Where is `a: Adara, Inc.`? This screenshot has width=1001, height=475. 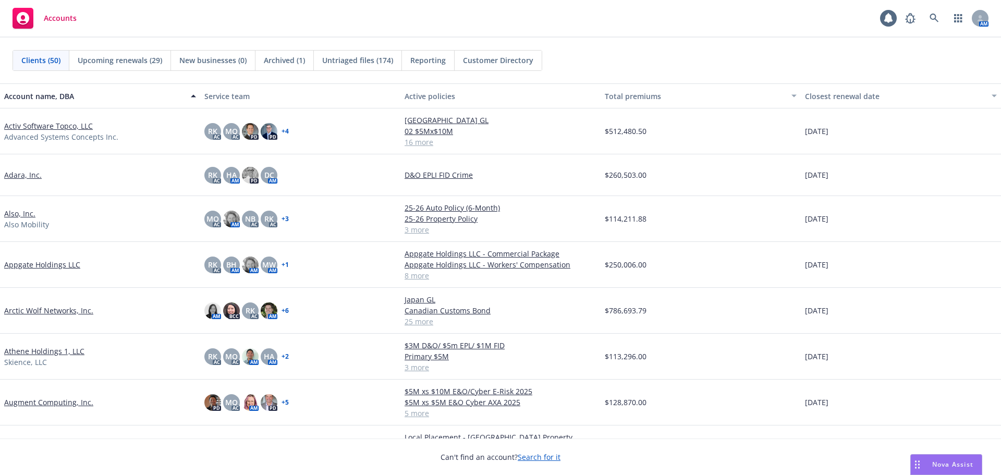
a: Adara, Inc. is located at coordinates (23, 175).